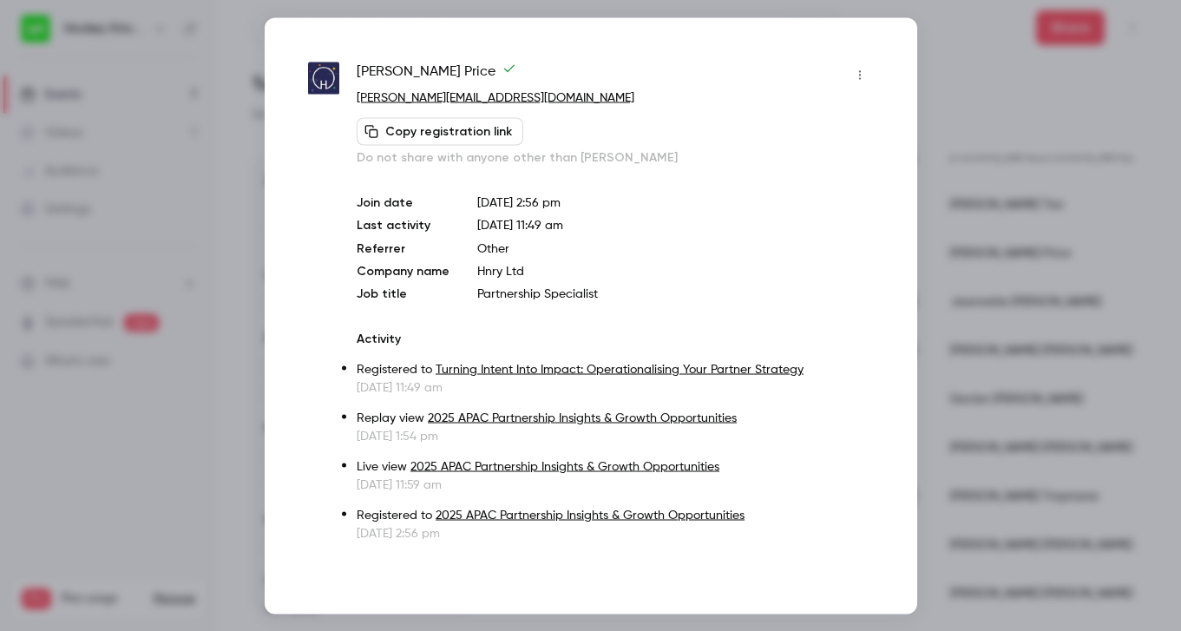  I want to click on img: hnry.io, so click(324, 78).